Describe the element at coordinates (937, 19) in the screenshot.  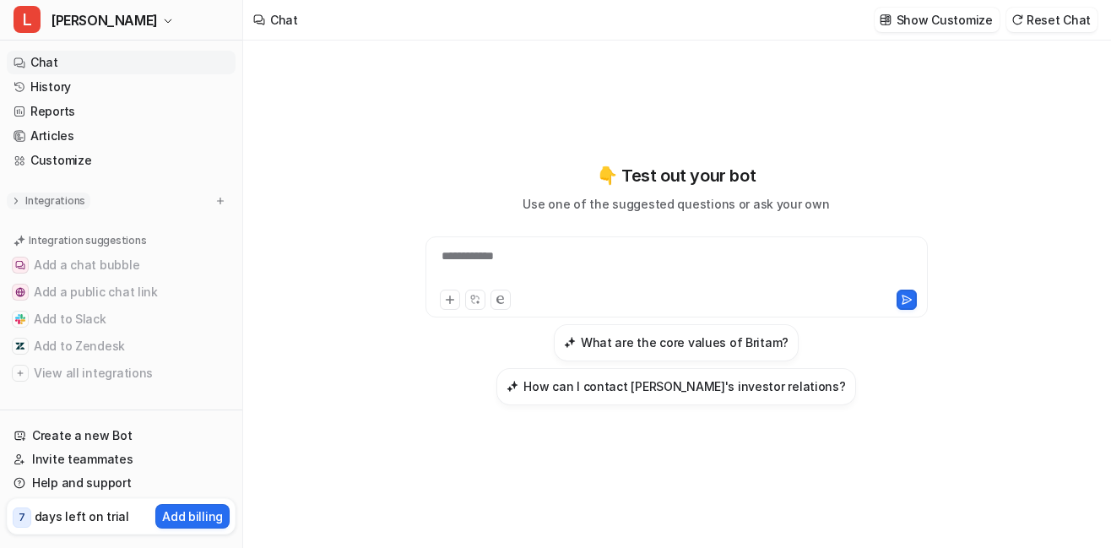
I see `button: Show Customize` at that location.